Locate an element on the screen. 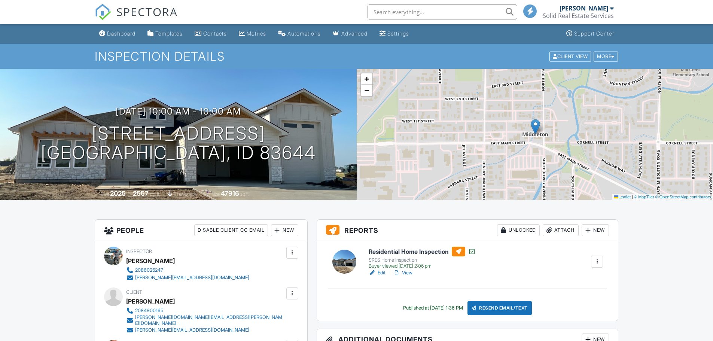 The width and height of the screenshot is (713, 341). a: © OpenStreetMap contributors is located at coordinates (683, 197).